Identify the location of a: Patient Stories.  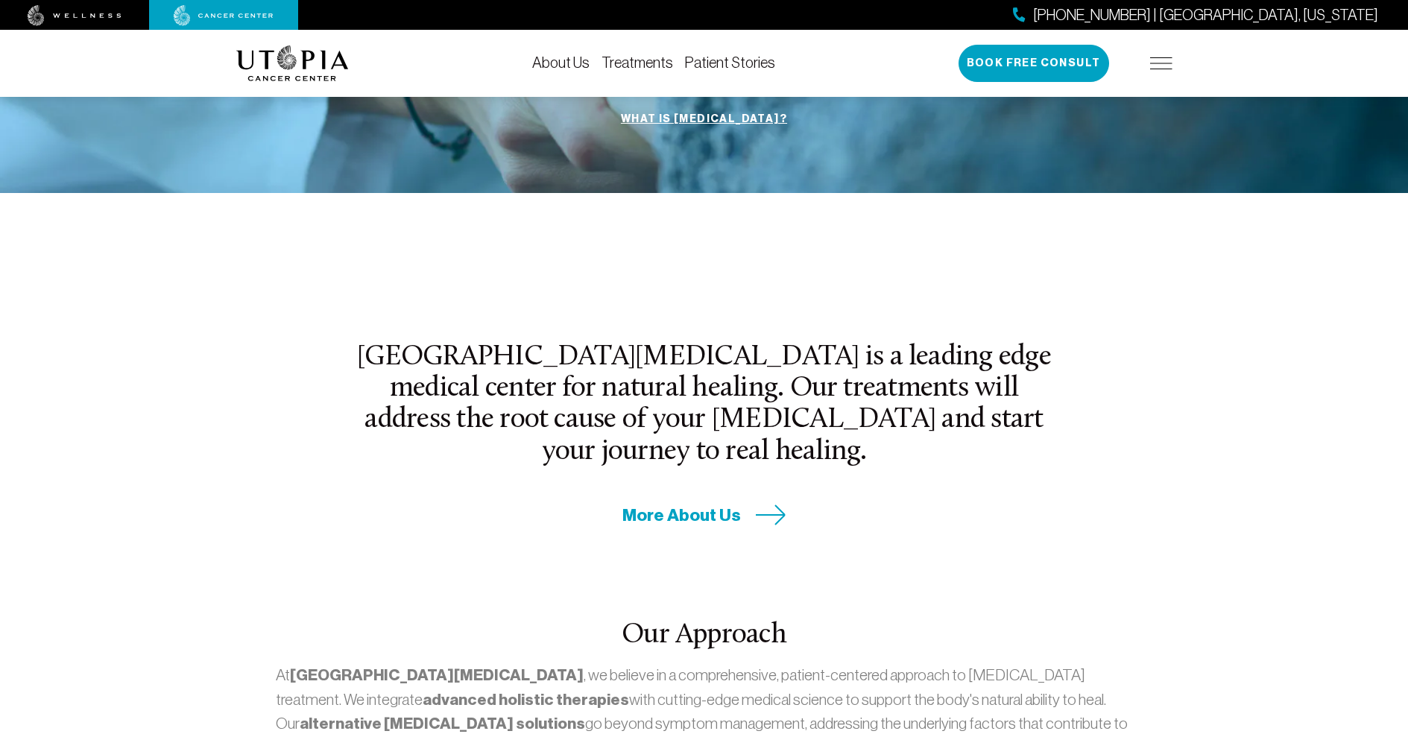
(730, 63).